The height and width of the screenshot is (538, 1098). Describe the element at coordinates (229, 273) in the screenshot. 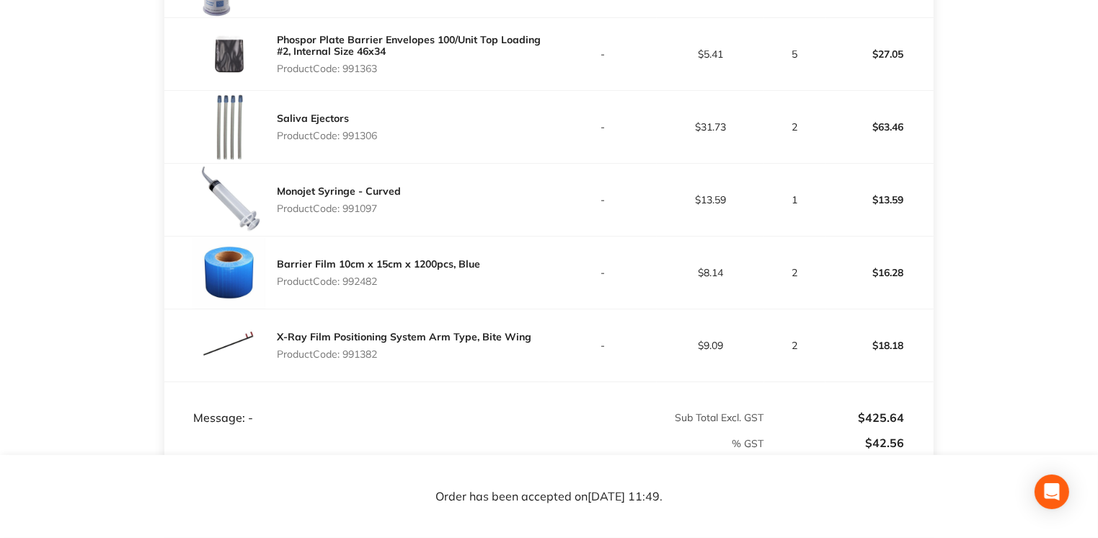

I see `img: NTdrMTQxaQ` at that location.